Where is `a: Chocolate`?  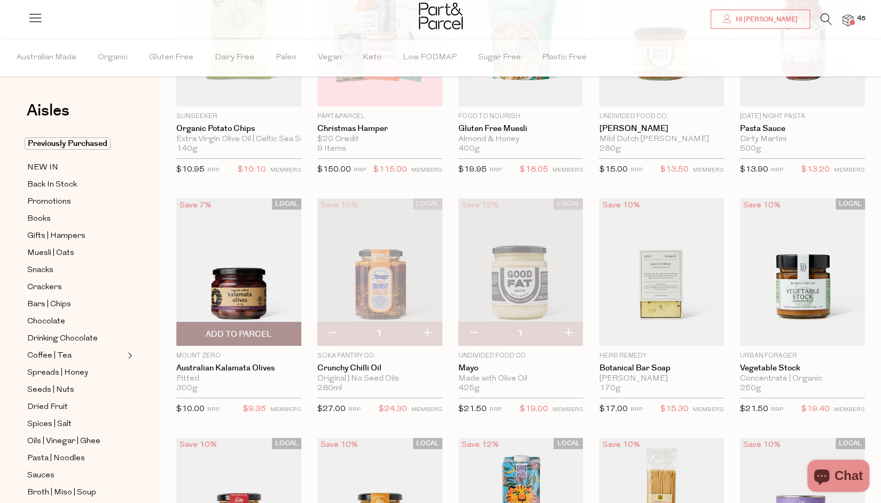
a: Chocolate is located at coordinates (76, 321).